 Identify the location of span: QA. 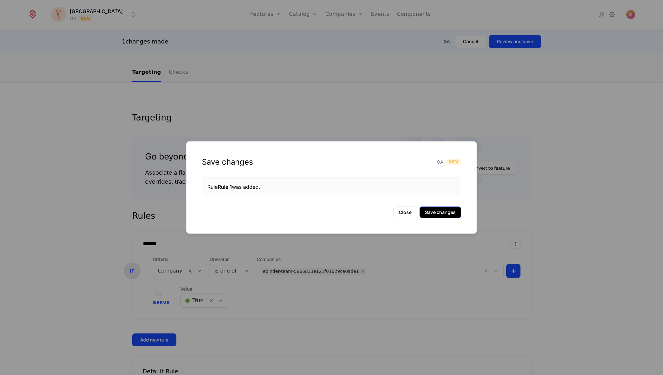
(440, 162).